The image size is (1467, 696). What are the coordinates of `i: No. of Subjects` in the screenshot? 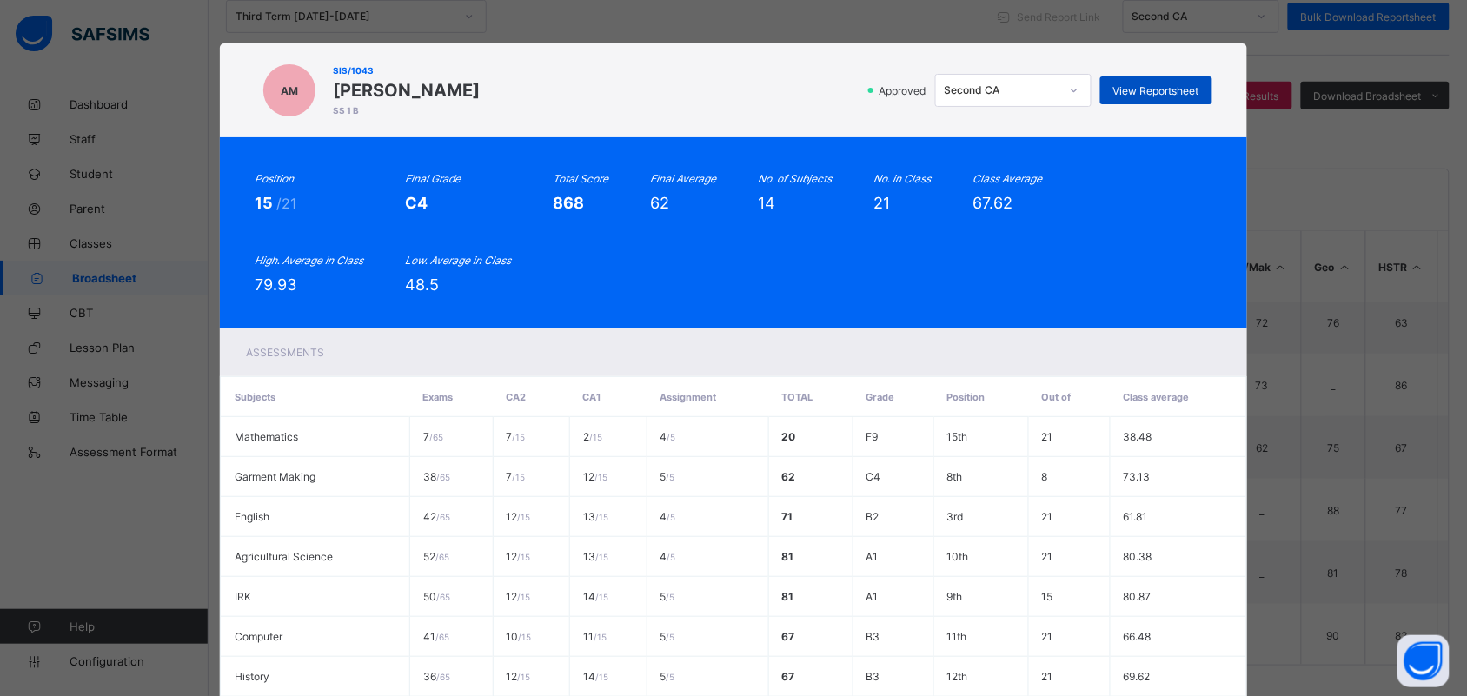 It's located at (795, 178).